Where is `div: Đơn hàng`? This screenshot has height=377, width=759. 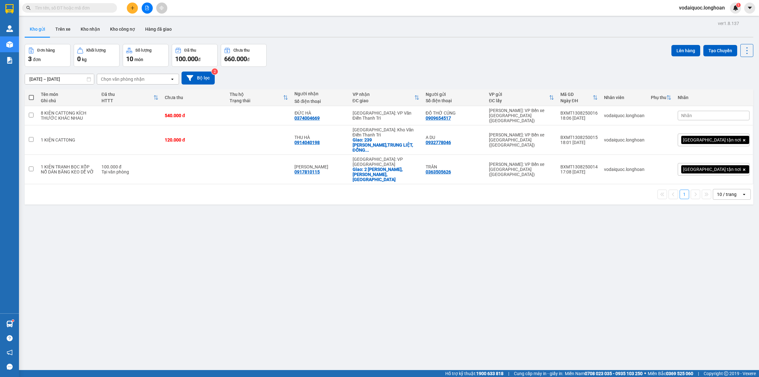
div: Đơn hàng is located at coordinates (46, 50).